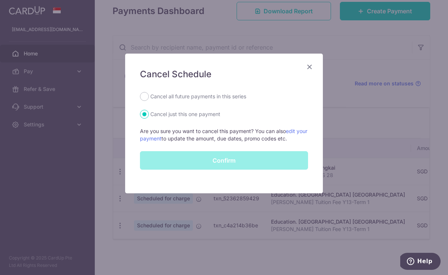 Image resolution: width=448 pixels, height=275 pixels. I want to click on label: Cancel all future payments in this series, so click(198, 97).